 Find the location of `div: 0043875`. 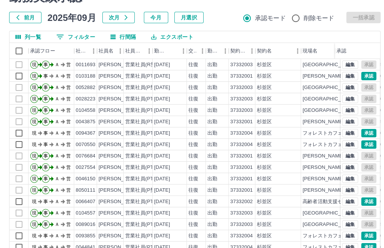

div: 0043875 is located at coordinates (86, 122).